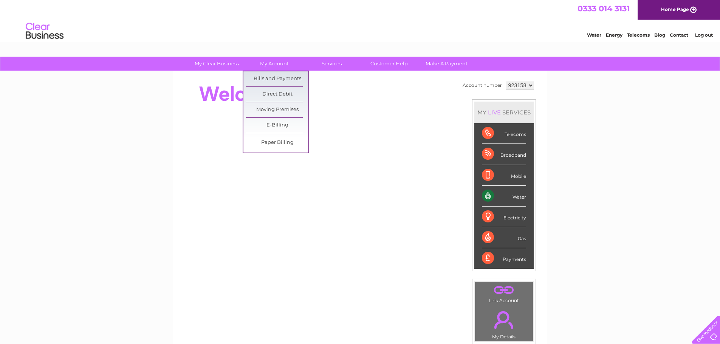 The height and width of the screenshot is (344, 720). I want to click on div: MY SERVICES, so click(504, 112).